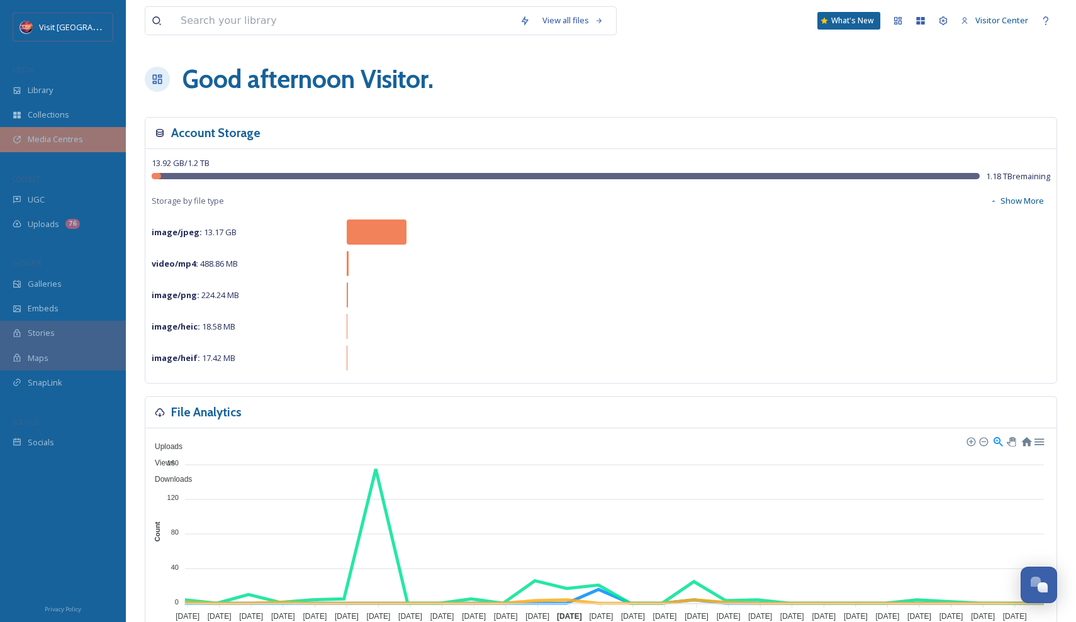  Describe the element at coordinates (1018, 176) in the screenshot. I see `span: 1.18 TB remaining` at that location.